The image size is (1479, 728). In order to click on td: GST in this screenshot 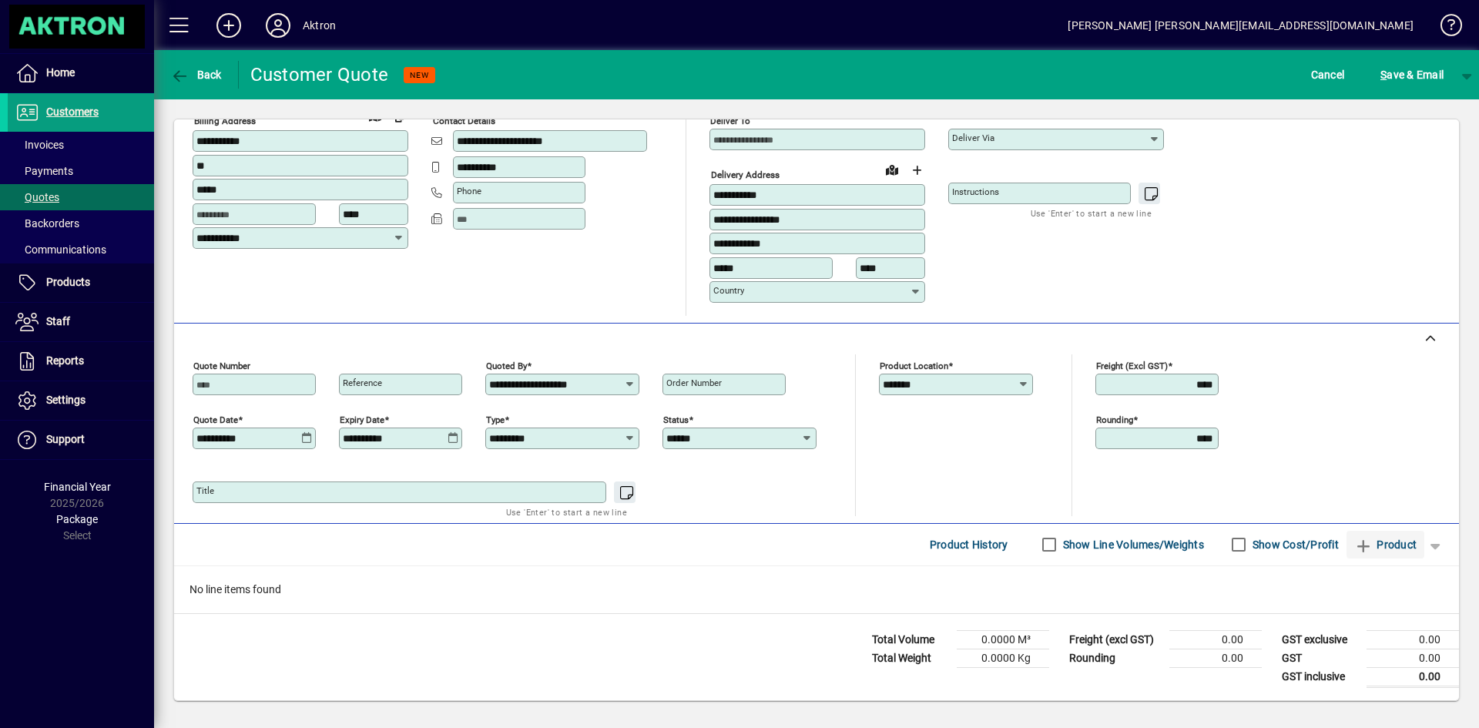, I will do `click(1321, 658)`.